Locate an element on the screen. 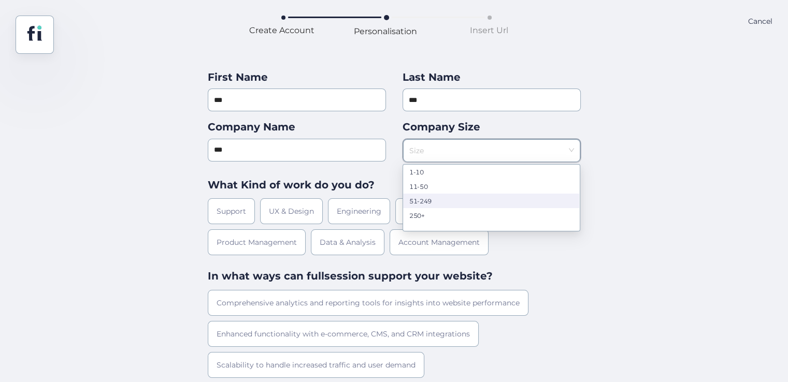 The height and width of the screenshot is (382, 788). div: Personalisation is located at coordinates (386, 31).